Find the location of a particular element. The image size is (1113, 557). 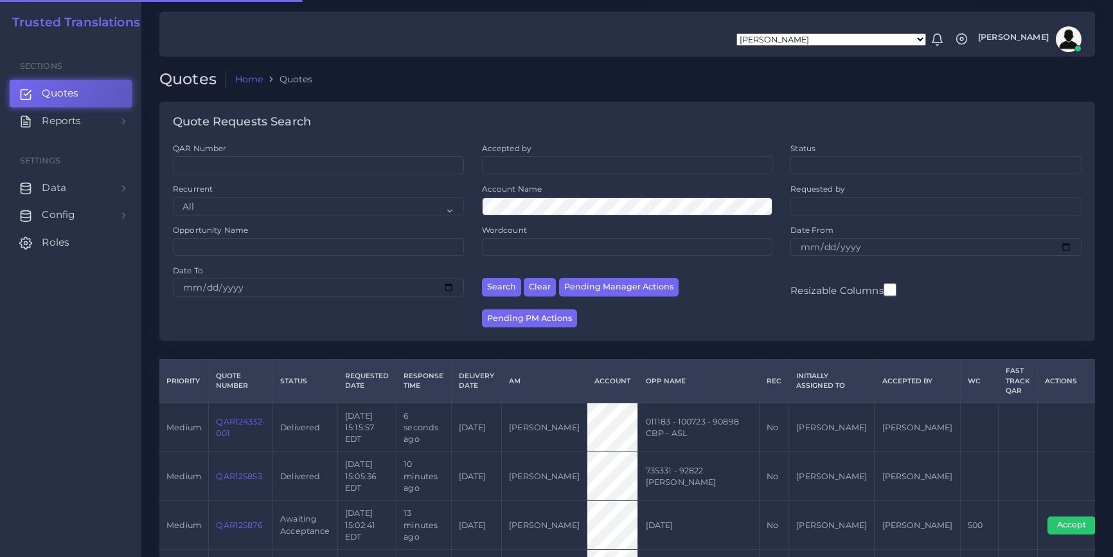

label: Status is located at coordinates (803, 148).